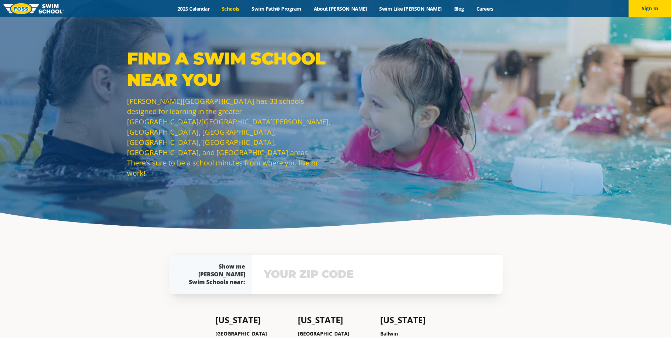 The image size is (671, 338). Describe the element at coordinates (230, 69) in the screenshot. I see `p: Find a Swim School Near You` at that location.